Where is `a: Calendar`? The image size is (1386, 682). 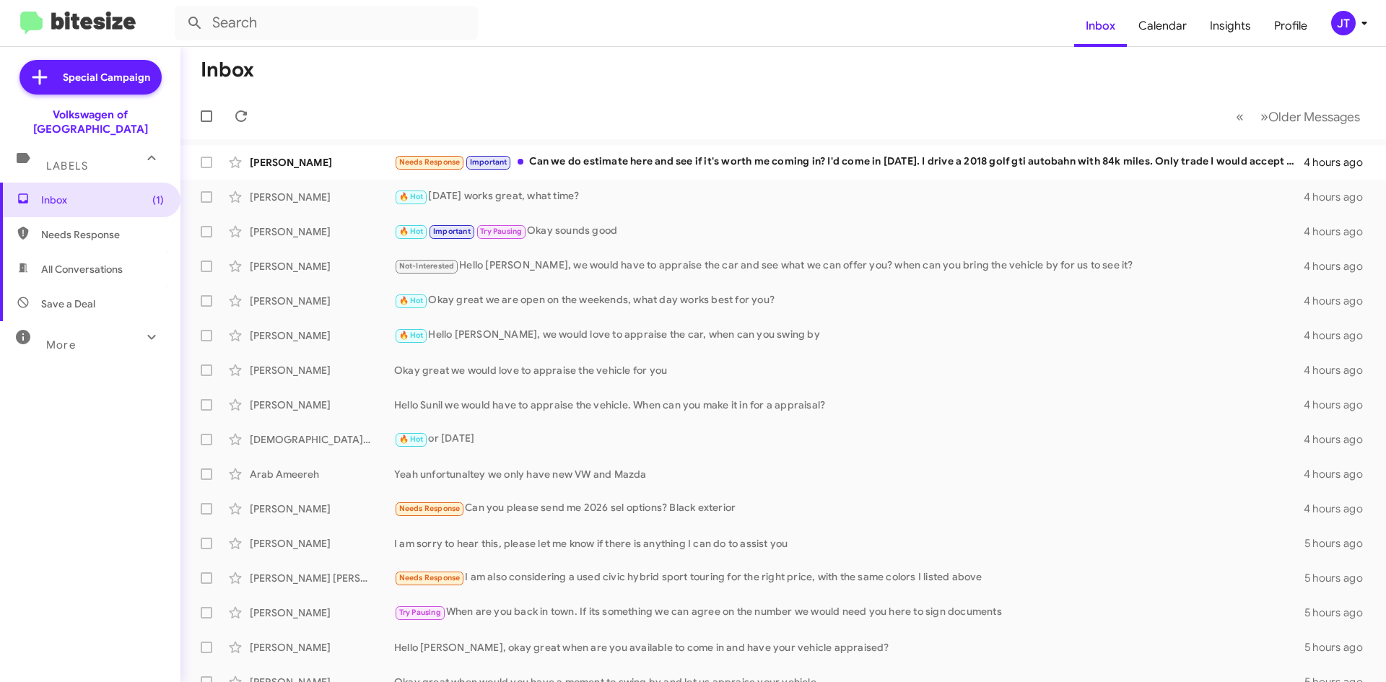
a: Calendar is located at coordinates (1162, 26).